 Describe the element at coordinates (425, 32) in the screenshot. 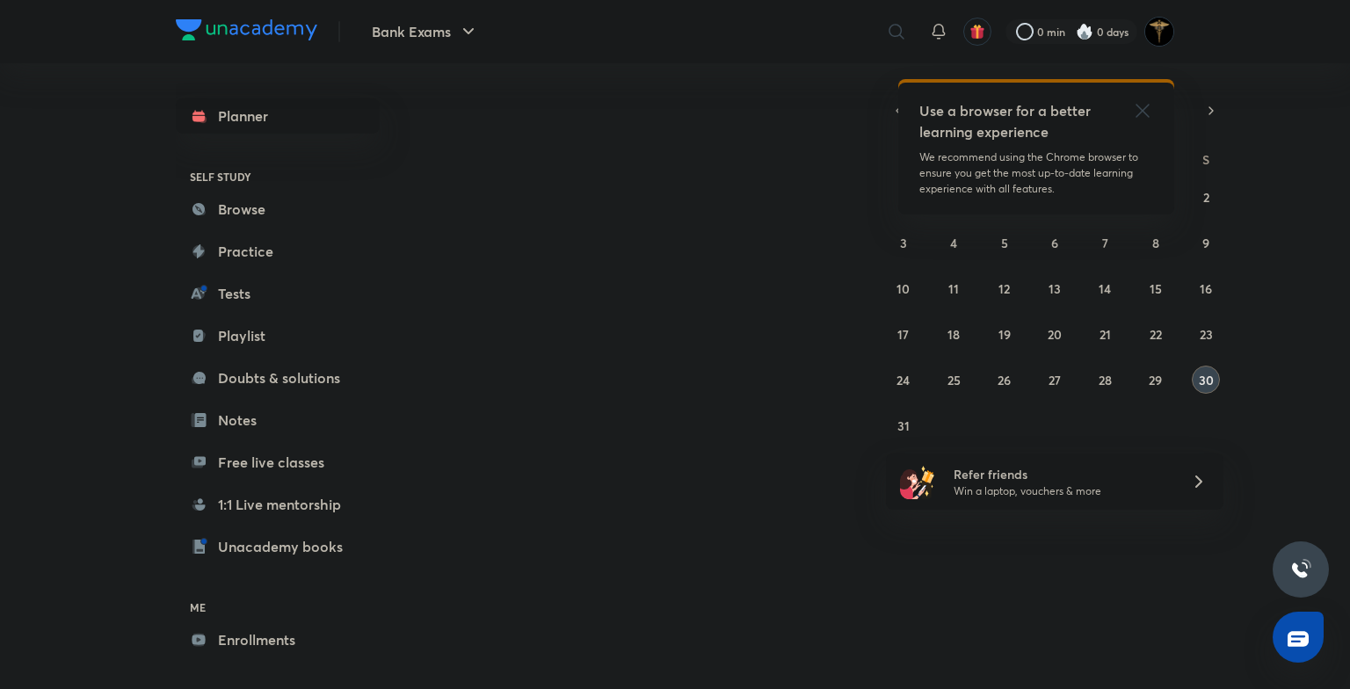

I see `button: Bank Exams` at that location.